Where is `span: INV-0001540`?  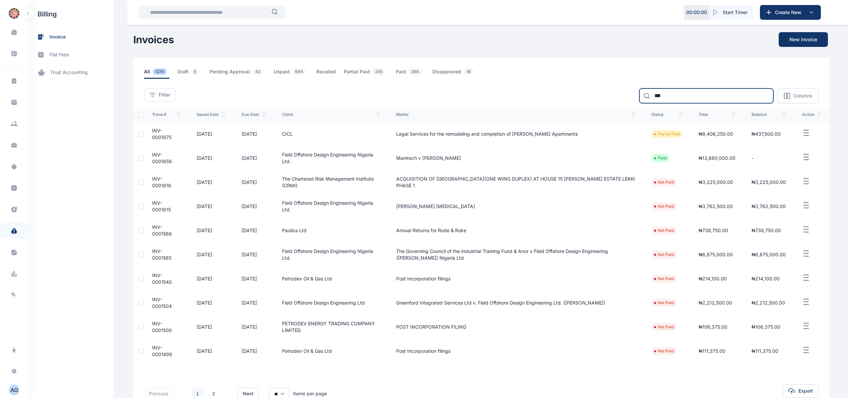
span: INV-0001540 is located at coordinates (162, 278).